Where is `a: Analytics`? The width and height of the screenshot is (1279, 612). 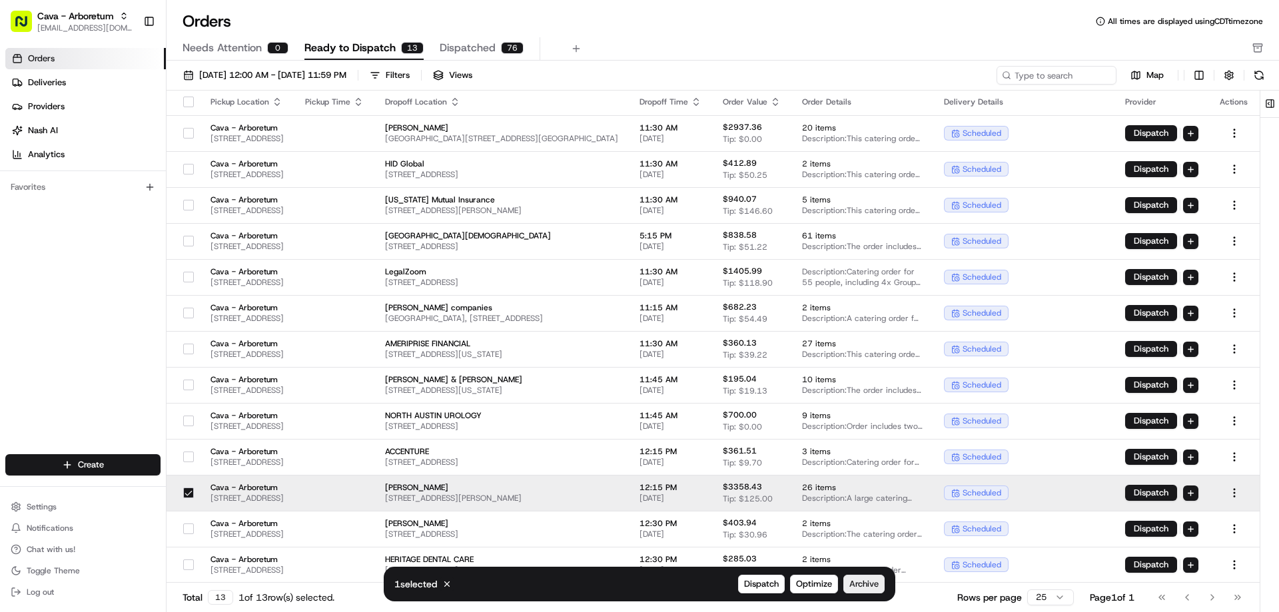 a: Analytics is located at coordinates (85, 155).